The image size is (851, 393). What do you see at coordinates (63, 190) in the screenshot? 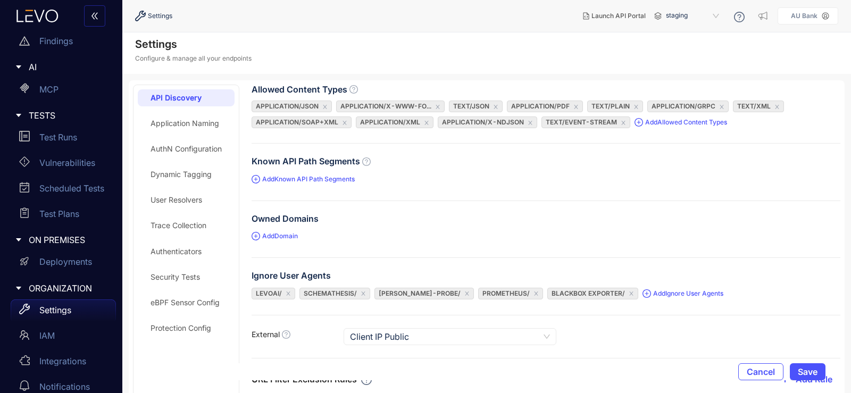
I see `a: Scheduled Tests` at bounding box center [63, 190].